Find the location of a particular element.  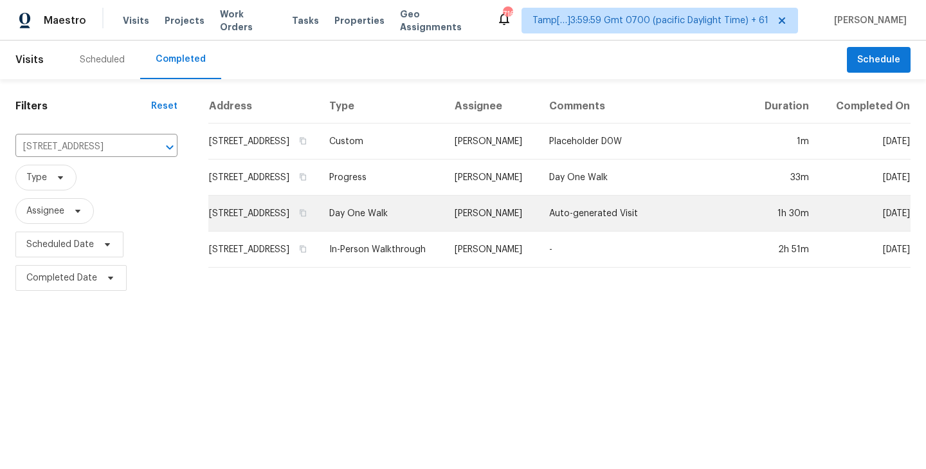

span: Maestro is located at coordinates (65, 21).